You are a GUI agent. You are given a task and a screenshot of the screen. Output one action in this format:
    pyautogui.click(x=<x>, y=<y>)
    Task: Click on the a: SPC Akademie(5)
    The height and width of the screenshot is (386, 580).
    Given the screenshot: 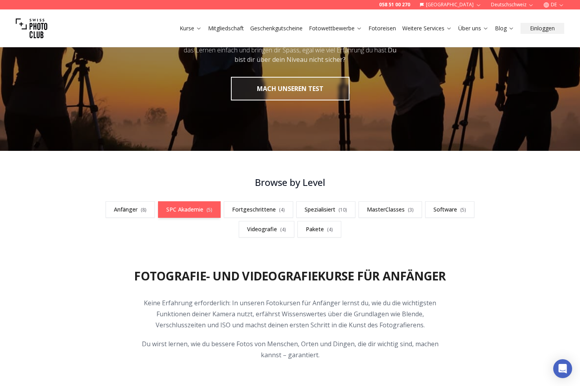 What is the action you would take?
    pyautogui.click(x=189, y=210)
    